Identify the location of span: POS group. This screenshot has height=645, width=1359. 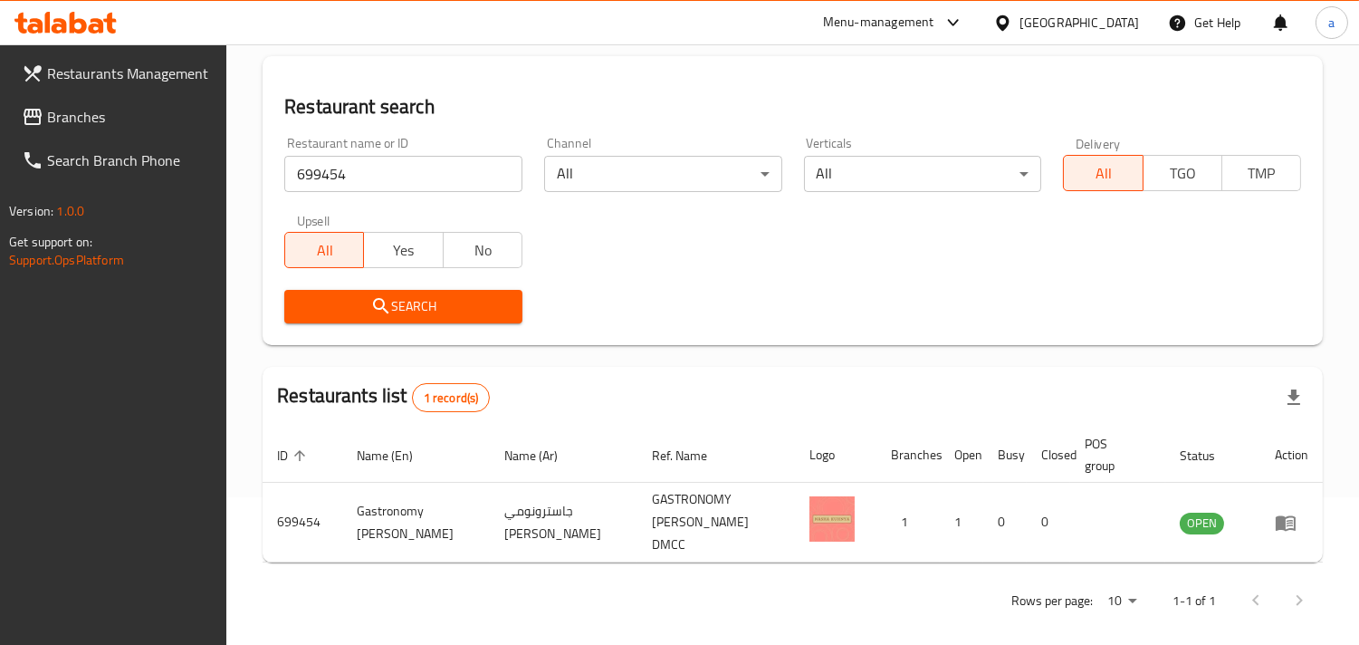
(1114, 455).